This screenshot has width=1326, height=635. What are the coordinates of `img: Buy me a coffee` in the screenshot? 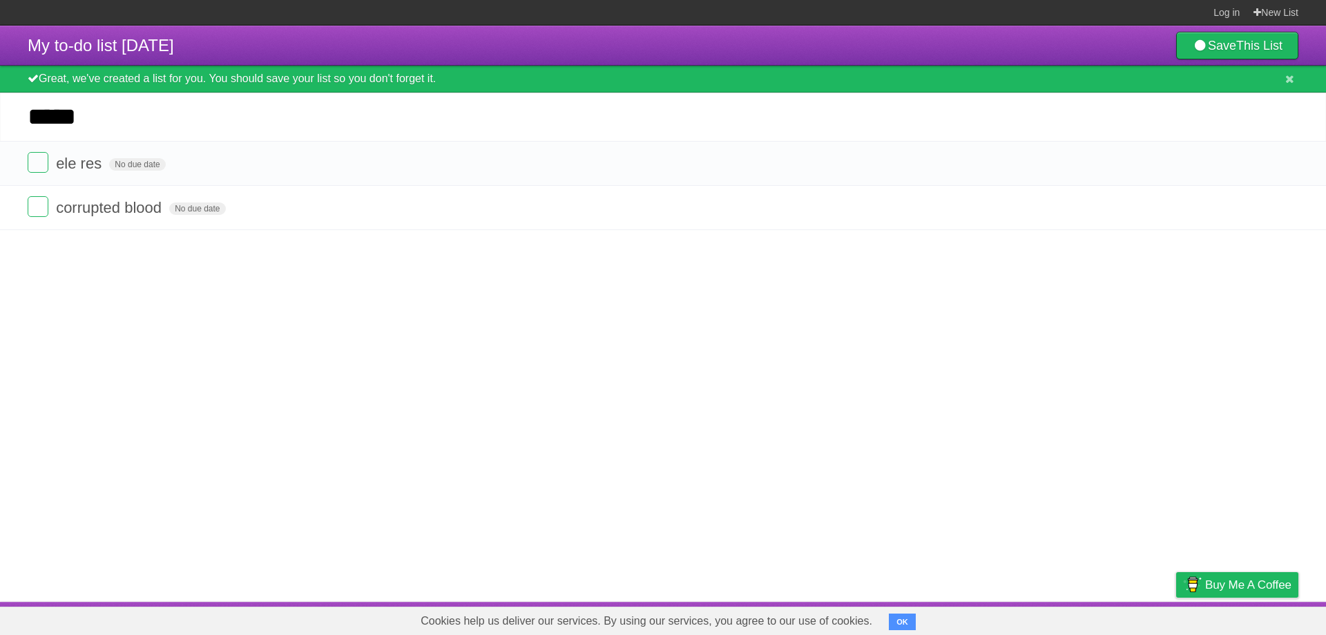 It's located at (1192, 584).